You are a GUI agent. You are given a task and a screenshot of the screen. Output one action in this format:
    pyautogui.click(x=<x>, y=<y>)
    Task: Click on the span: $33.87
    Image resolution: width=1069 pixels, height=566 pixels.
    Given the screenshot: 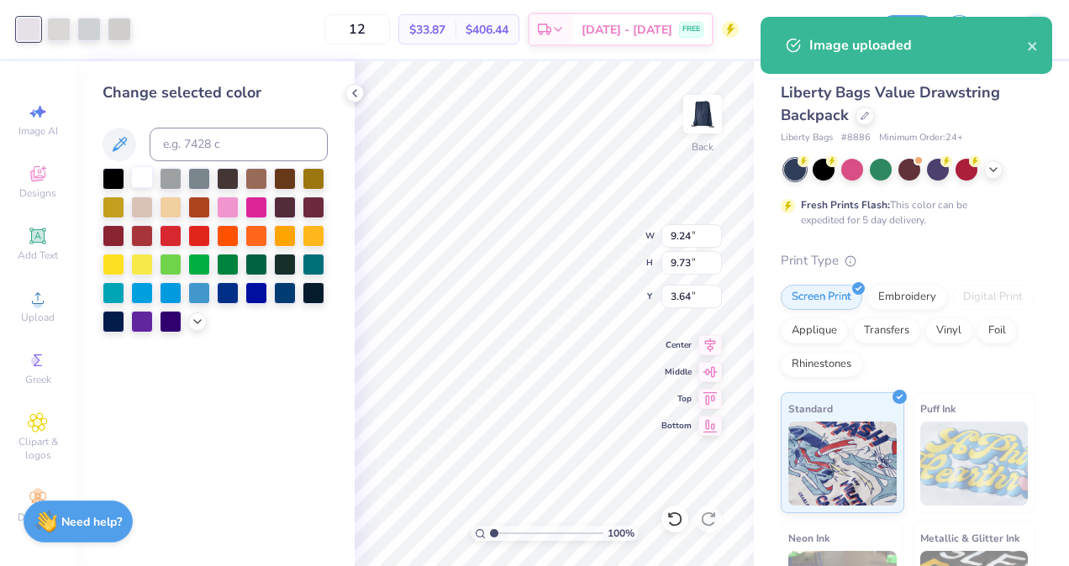 What is the action you would take?
    pyautogui.click(x=427, y=29)
    